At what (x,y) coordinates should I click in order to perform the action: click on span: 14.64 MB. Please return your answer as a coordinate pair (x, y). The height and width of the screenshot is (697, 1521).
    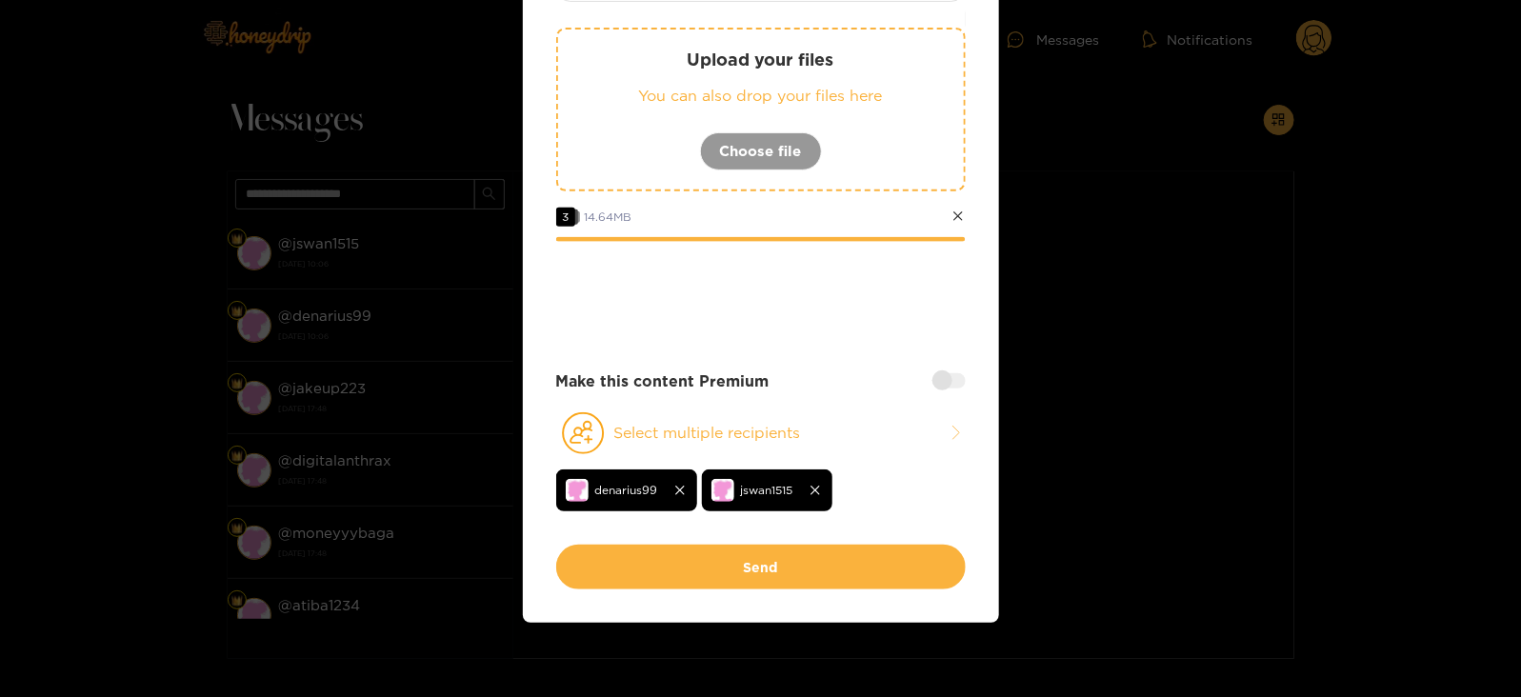
    Looking at the image, I should click on (609, 216).